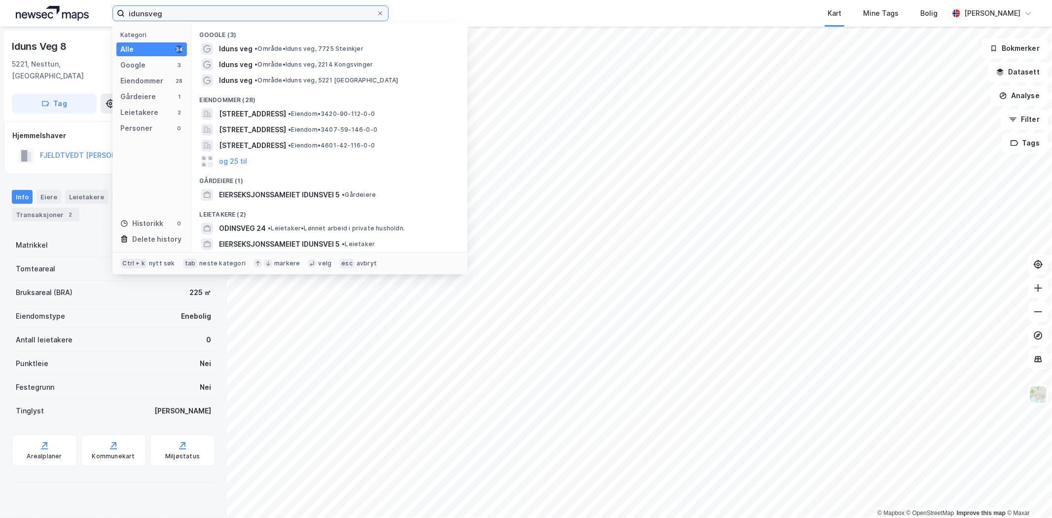  I want to click on div: Google, so click(133, 65).